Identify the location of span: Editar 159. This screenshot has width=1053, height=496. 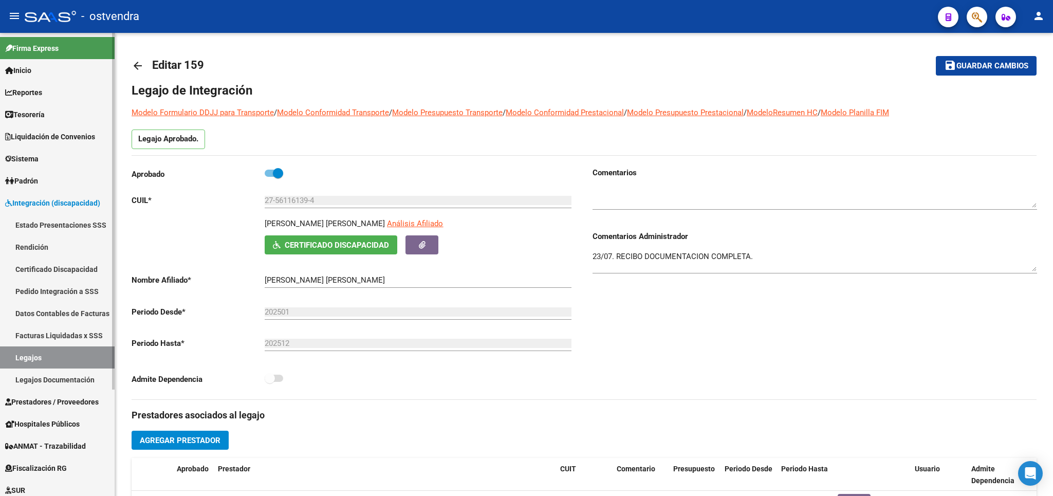
(178, 65).